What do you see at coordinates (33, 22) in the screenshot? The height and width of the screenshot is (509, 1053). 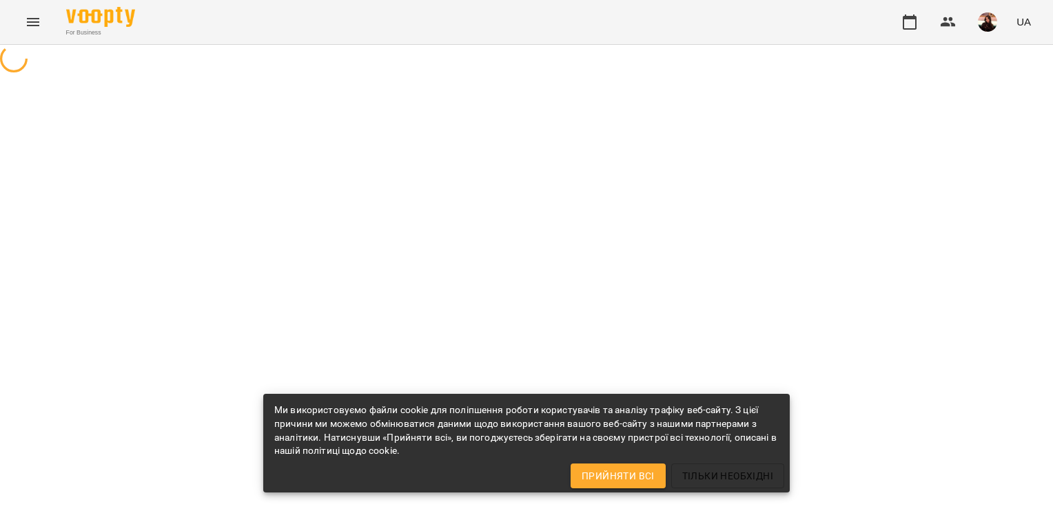 I see `button: Menu` at bounding box center [33, 22].